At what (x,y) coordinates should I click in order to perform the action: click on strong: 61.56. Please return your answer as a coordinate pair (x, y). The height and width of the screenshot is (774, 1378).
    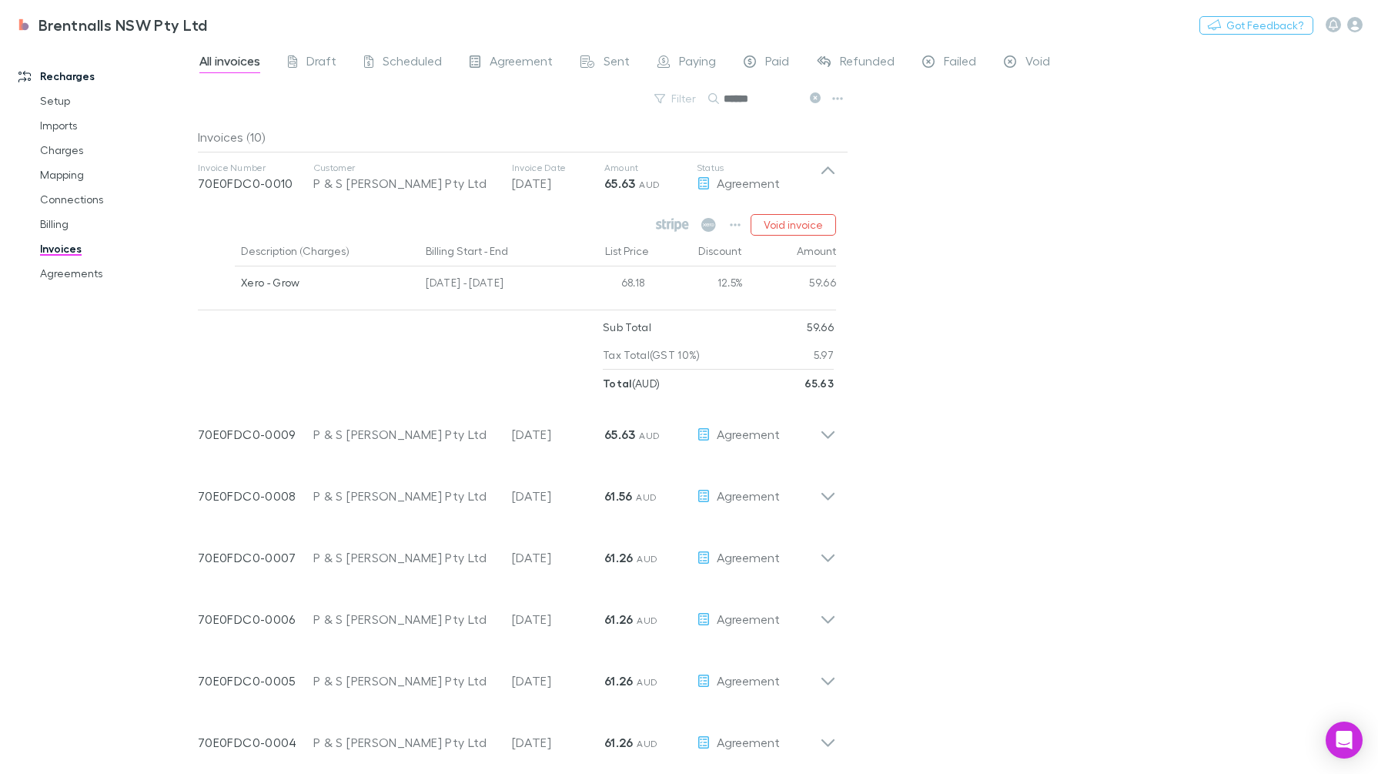
    Looking at the image, I should click on (618, 496).